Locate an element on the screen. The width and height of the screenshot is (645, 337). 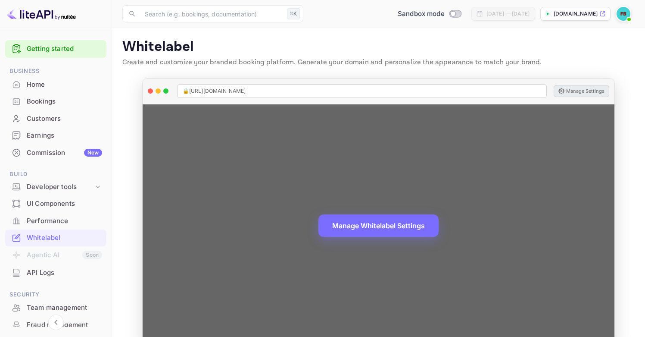
p: Create and customize your branded booking platform. Generate your domain and personalize the appe... is located at coordinates (378, 62).